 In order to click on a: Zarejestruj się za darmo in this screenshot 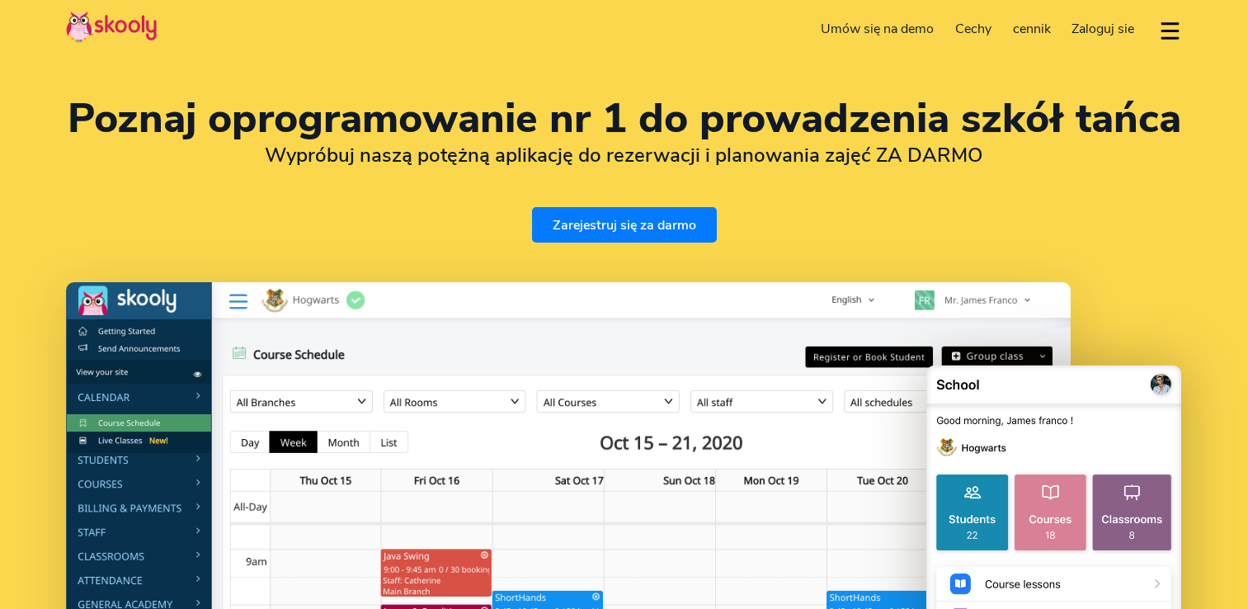, I will do `click(625, 224)`.